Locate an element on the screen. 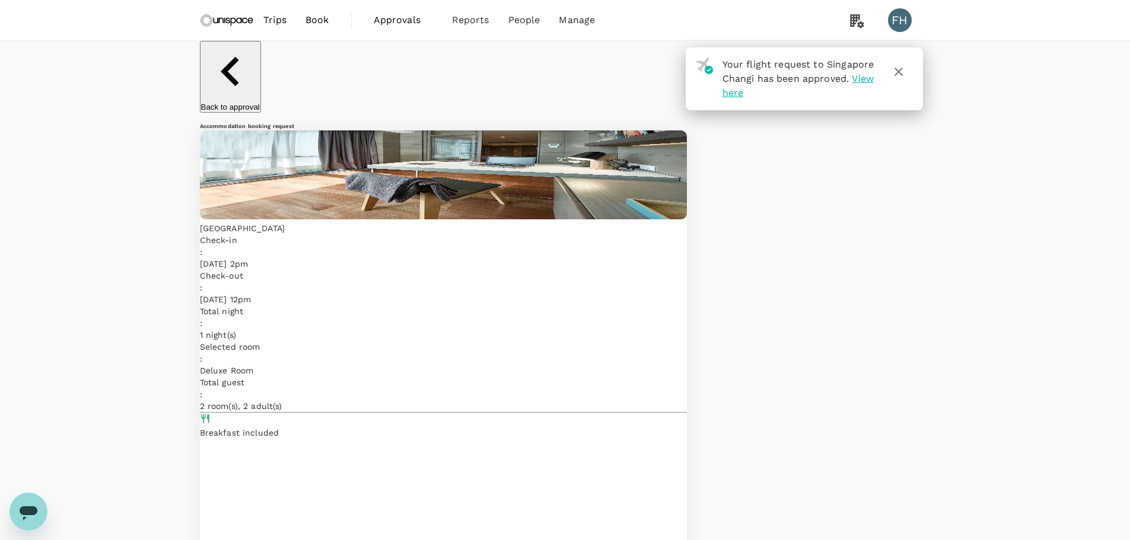 Image resolution: width=1130 pixels, height=540 pixels. div: FH is located at coordinates (900, 20).